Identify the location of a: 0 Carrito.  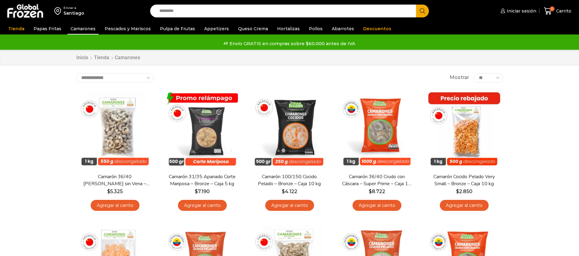
(557, 11).